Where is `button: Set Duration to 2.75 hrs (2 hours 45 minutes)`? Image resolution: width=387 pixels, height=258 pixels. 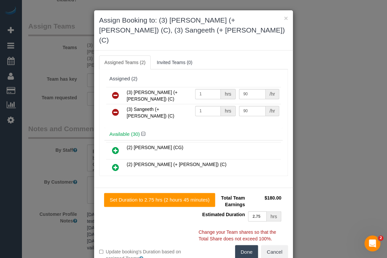
button: Set Duration to 2.75 hrs (2 hours 45 minutes) is located at coordinates (159, 200).